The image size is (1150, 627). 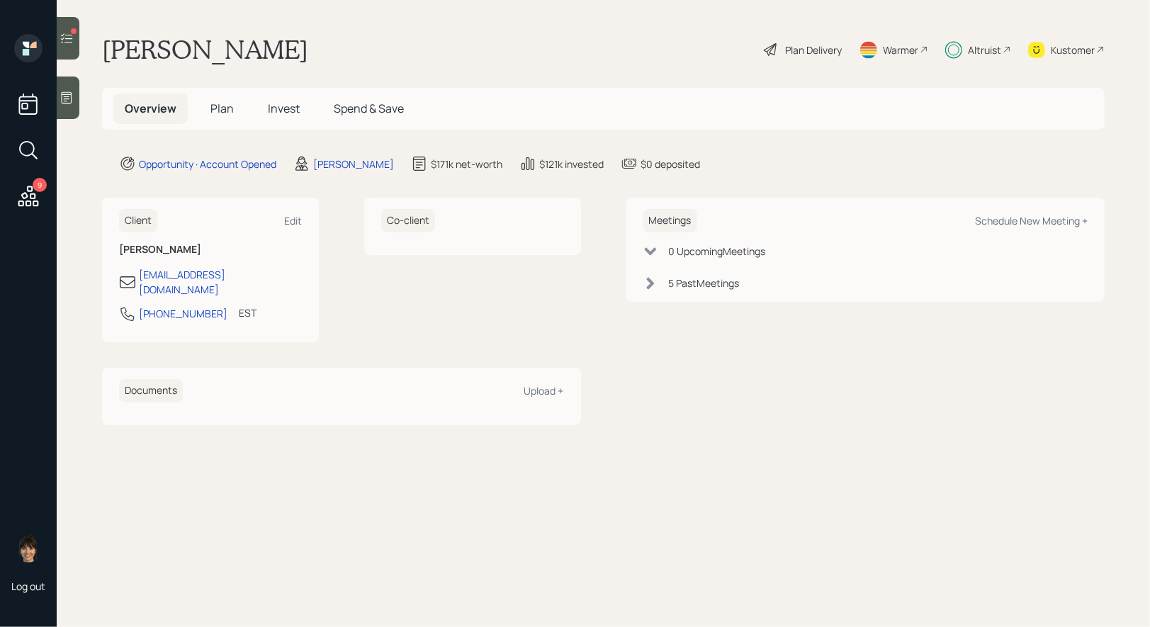 I want to click on div: Kustomer, so click(x=1073, y=50).